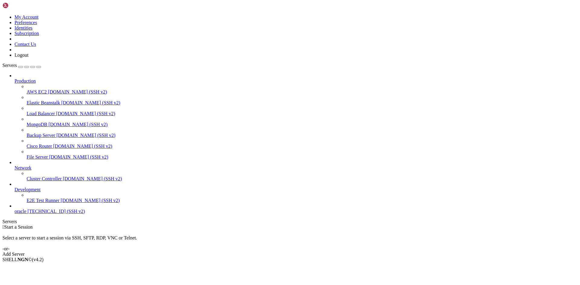  Describe the element at coordinates (290, 222) in the screenshot. I see `div: Servers` at that location.